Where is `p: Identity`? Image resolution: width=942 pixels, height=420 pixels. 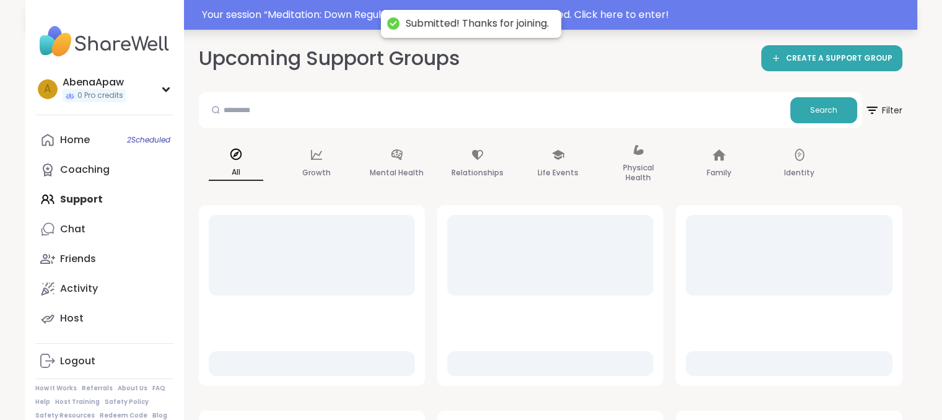 p: Identity is located at coordinates (799, 173).